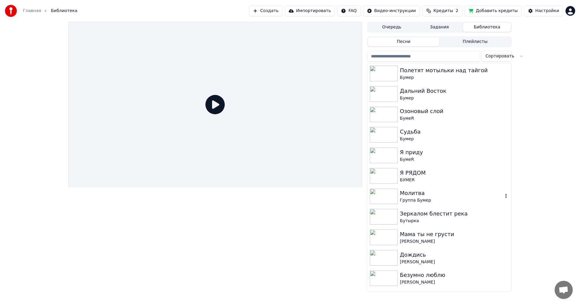 Image resolution: width=580 pixels, height=305 pixels. I want to click on span: 2, so click(457, 11).